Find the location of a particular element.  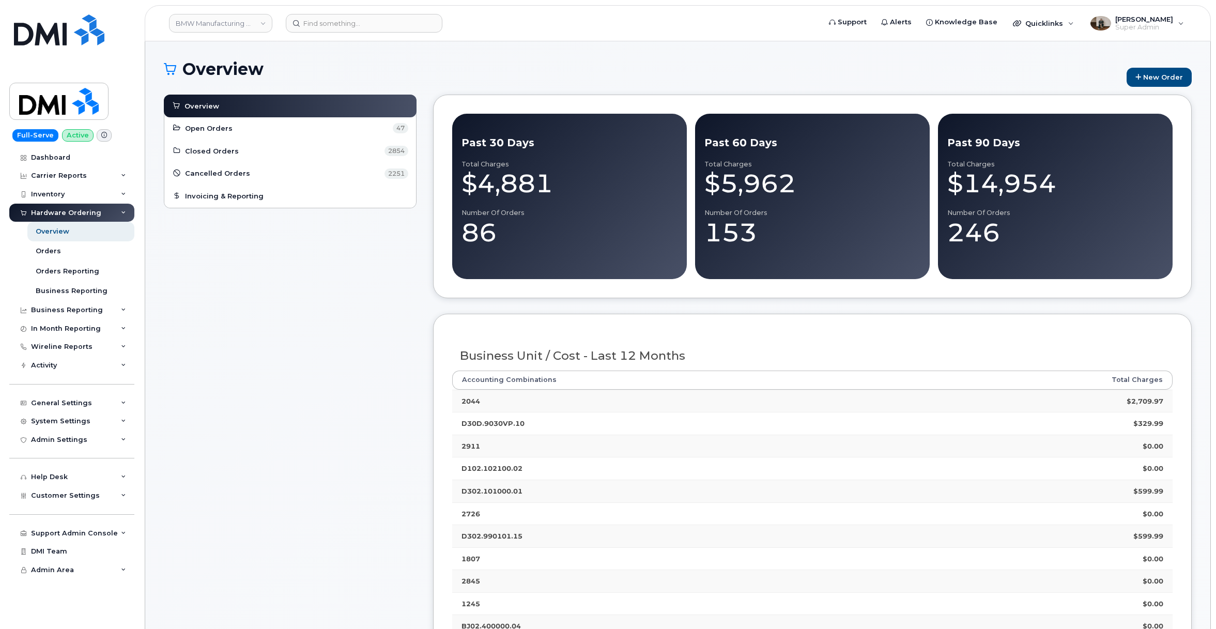

span: 2251 is located at coordinates (396, 174).